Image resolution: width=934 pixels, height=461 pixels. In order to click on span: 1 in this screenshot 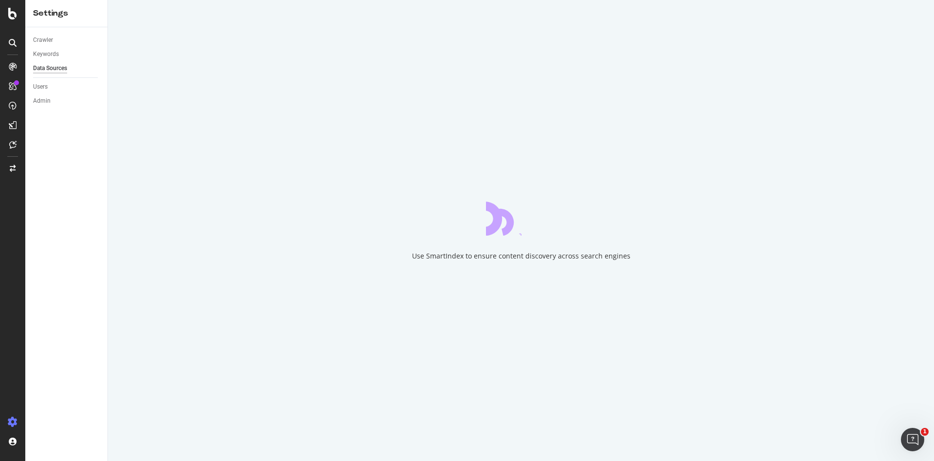, I will do `click(925, 431)`.